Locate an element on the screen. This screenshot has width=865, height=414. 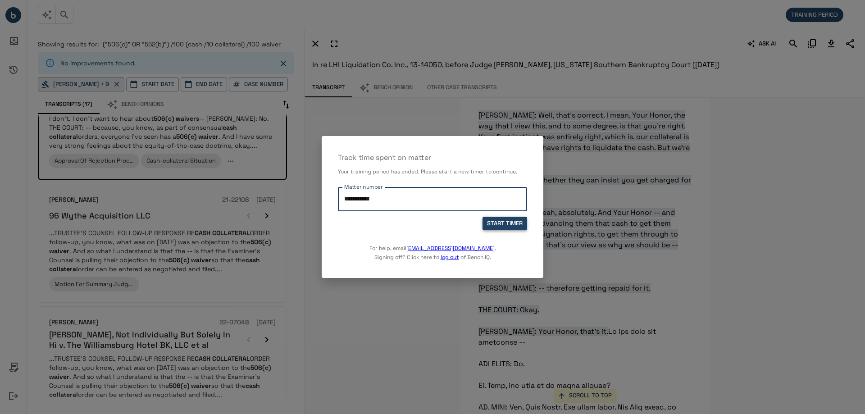
a: log out is located at coordinates (450, 257).